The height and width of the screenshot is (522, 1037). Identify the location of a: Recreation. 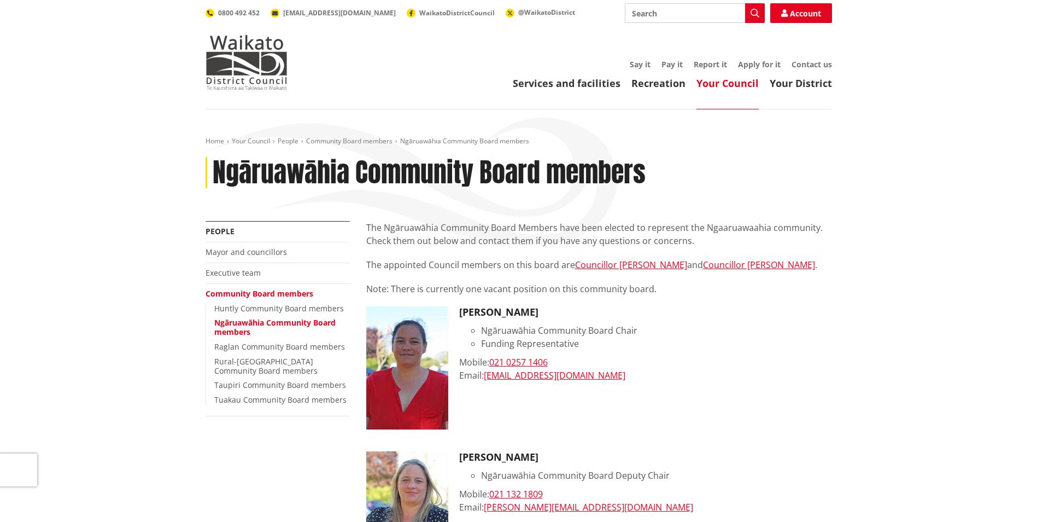
(658, 83).